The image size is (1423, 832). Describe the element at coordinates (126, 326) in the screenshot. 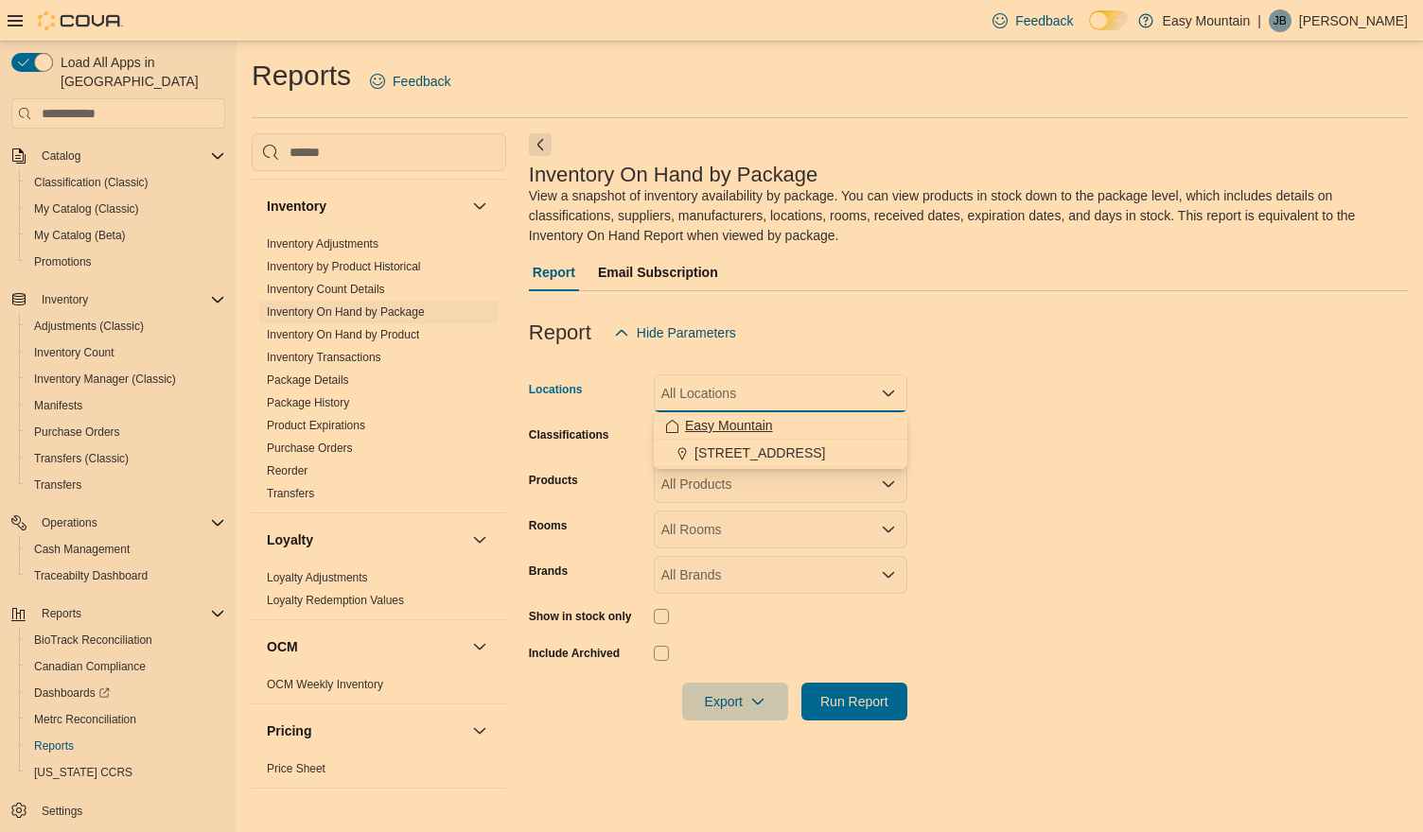

I see `span: Adjustments (Classic)` at that location.